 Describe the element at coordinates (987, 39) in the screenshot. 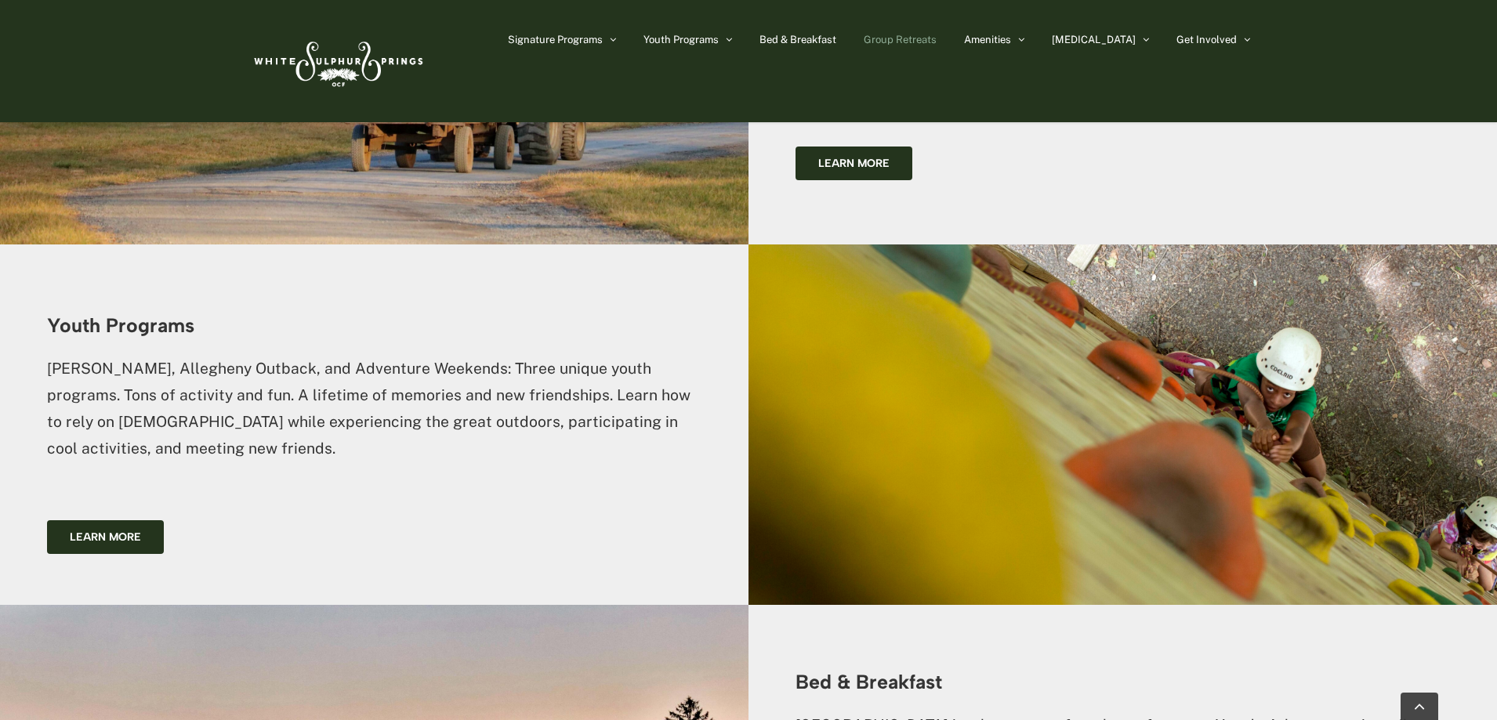

I see `span: Amenities` at that location.